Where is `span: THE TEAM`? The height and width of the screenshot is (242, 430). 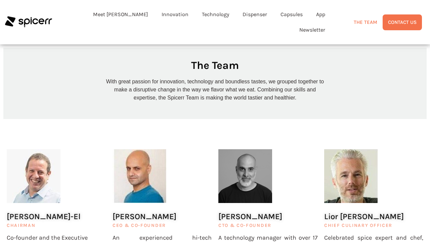
span: THE TEAM is located at coordinates (366, 22).